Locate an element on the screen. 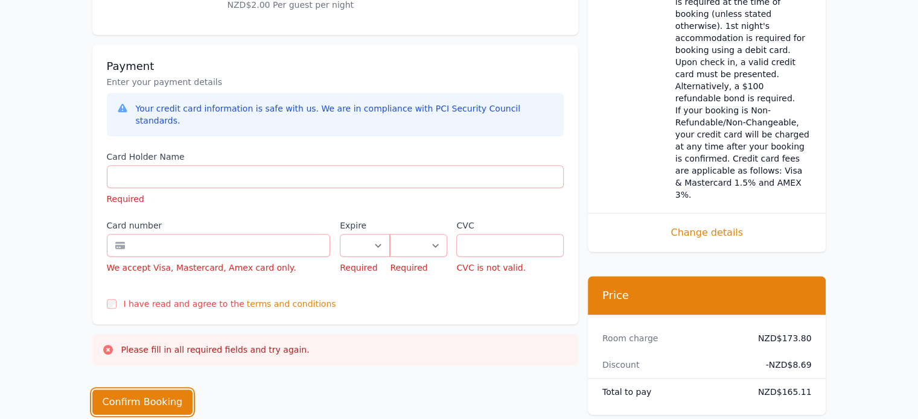  h3: Price is located at coordinates (707, 296).